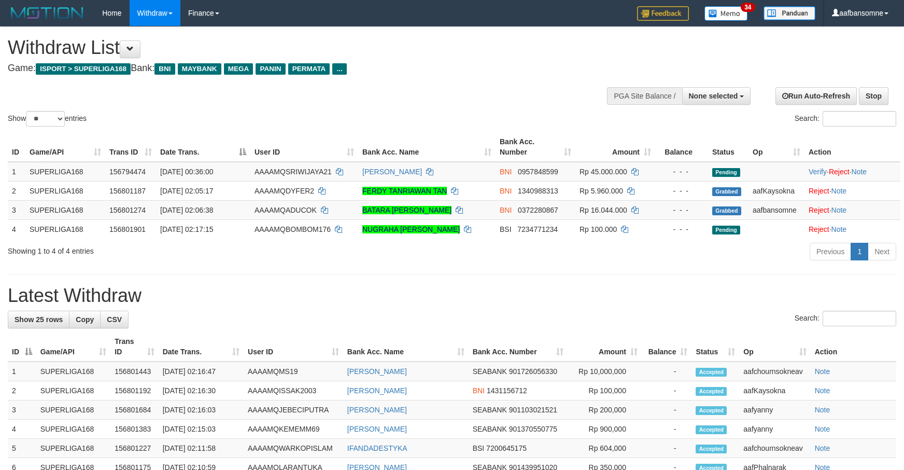 The height and width of the screenshot is (470, 904). What do you see at coordinates (603, 172) in the screenshot?
I see `span: Rp 45.000.000` at bounding box center [603, 172].